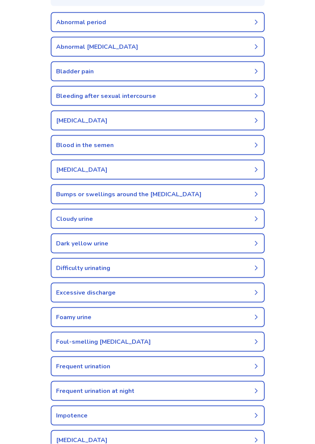 The image size is (315, 444). What do you see at coordinates (157, 317) in the screenshot?
I see `a: Foamy urine` at bounding box center [157, 317].